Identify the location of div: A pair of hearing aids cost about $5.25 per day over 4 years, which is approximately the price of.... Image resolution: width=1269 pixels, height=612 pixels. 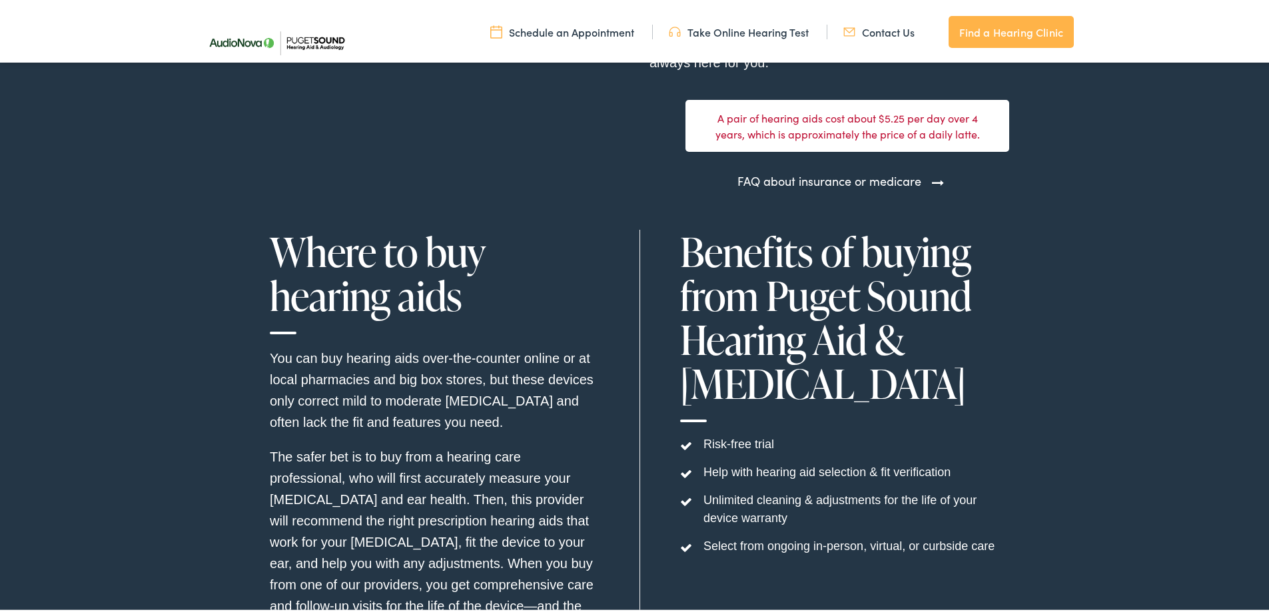
(847, 123).